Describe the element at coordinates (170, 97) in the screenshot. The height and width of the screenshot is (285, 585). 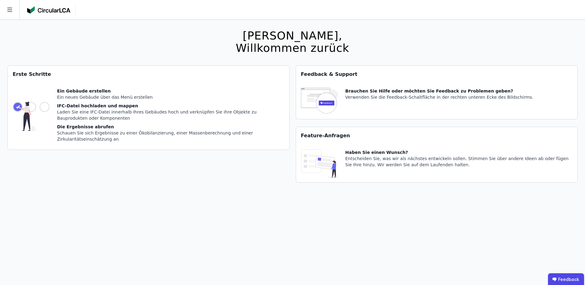
I see `div: Ein neues Gebäude über das Menü erstellen` at that location.